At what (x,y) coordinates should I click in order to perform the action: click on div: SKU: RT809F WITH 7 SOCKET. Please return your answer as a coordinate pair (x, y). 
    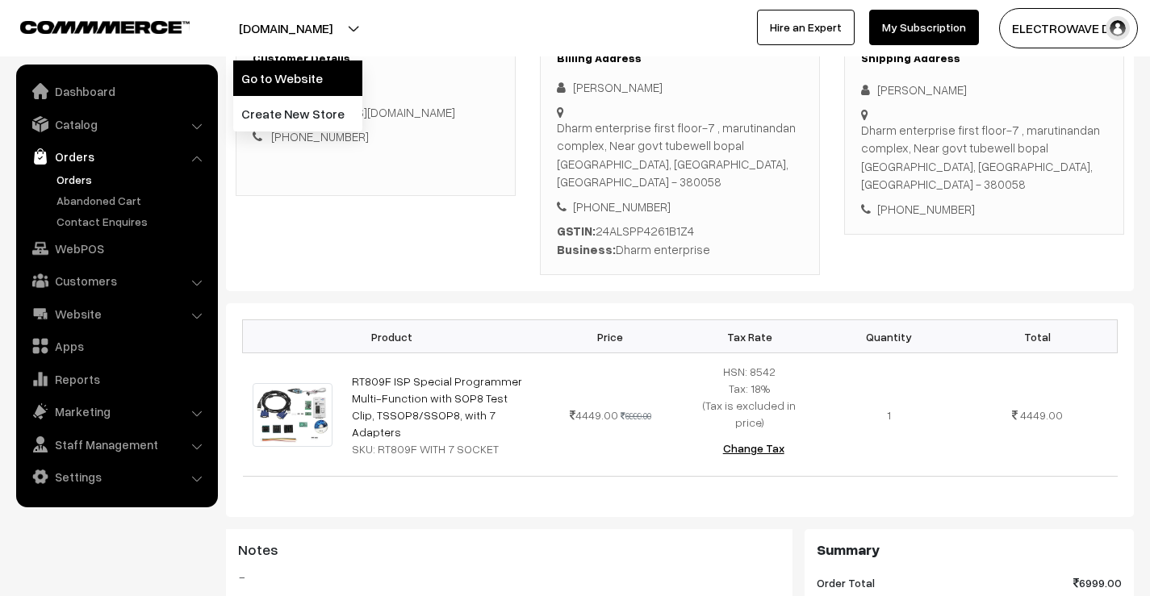
    Looking at the image, I should click on (441, 449).